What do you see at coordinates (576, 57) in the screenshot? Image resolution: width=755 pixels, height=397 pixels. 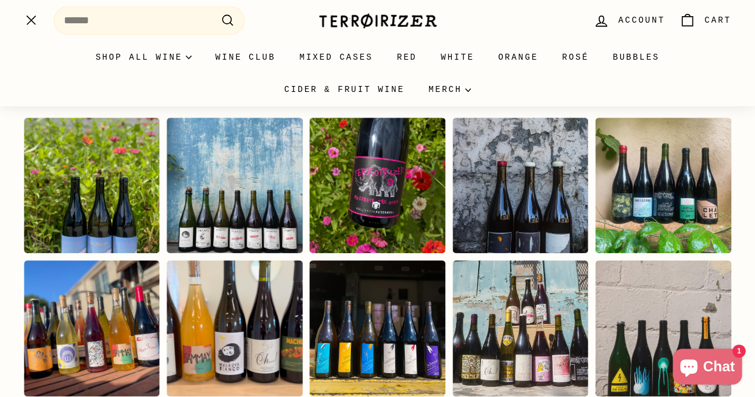 I see `a: Rosé` at bounding box center [576, 57].